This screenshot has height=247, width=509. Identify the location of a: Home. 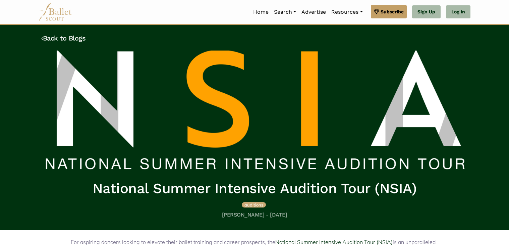
(261, 12).